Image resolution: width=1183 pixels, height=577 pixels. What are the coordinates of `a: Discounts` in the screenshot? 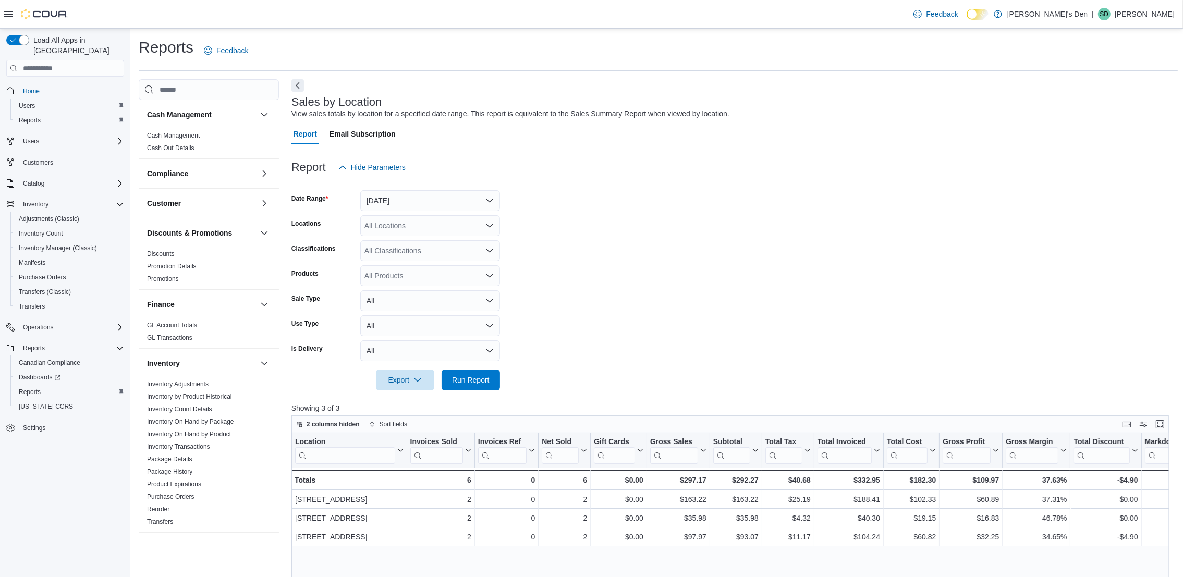 It's located at (161, 254).